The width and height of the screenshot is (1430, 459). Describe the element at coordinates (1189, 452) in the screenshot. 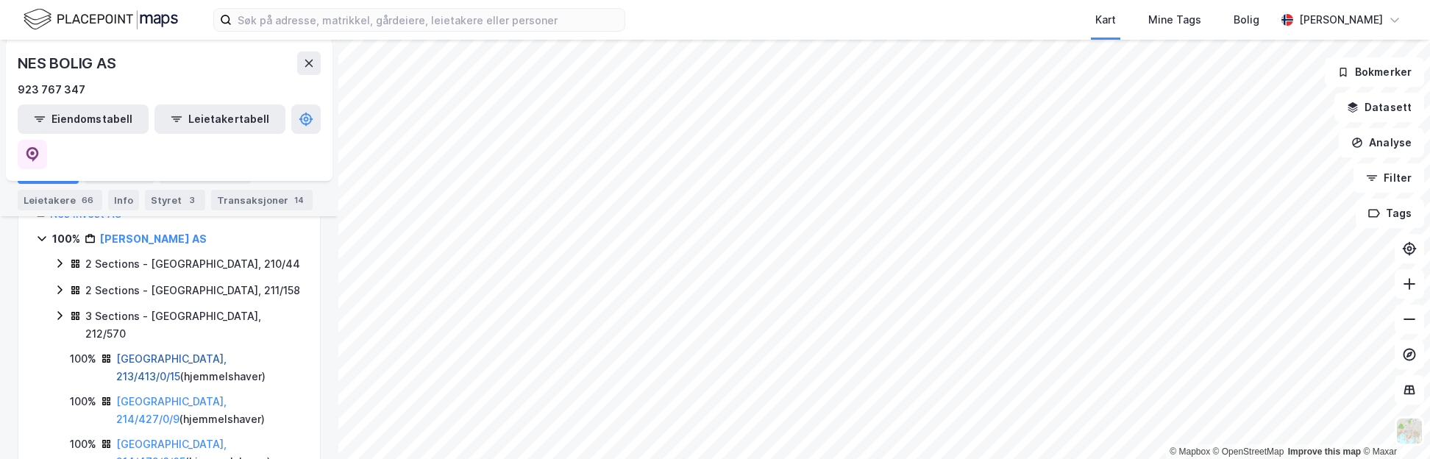

I see `a: Mapbox` at that location.